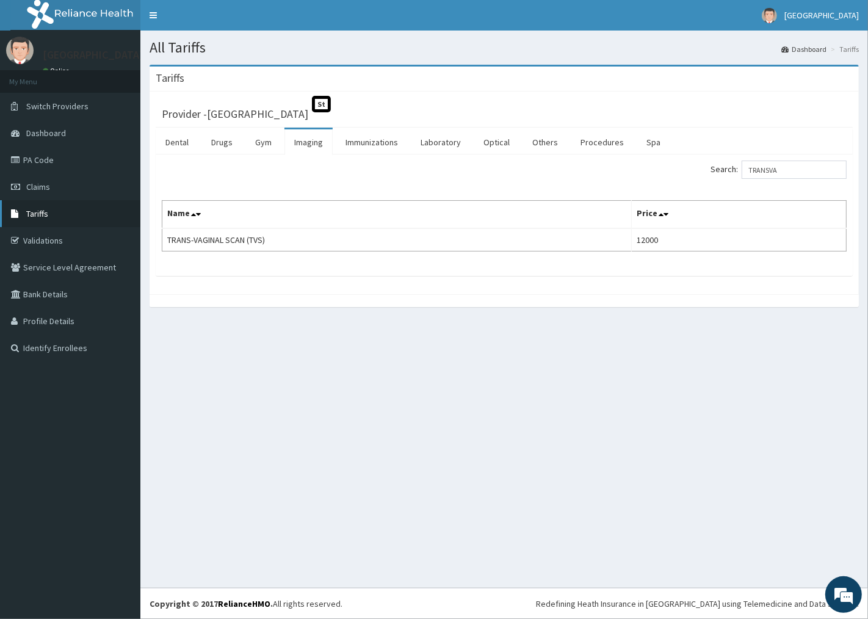  Describe the element at coordinates (134, 76) in the screenshot. I see `div: Chat with us now` at that location.